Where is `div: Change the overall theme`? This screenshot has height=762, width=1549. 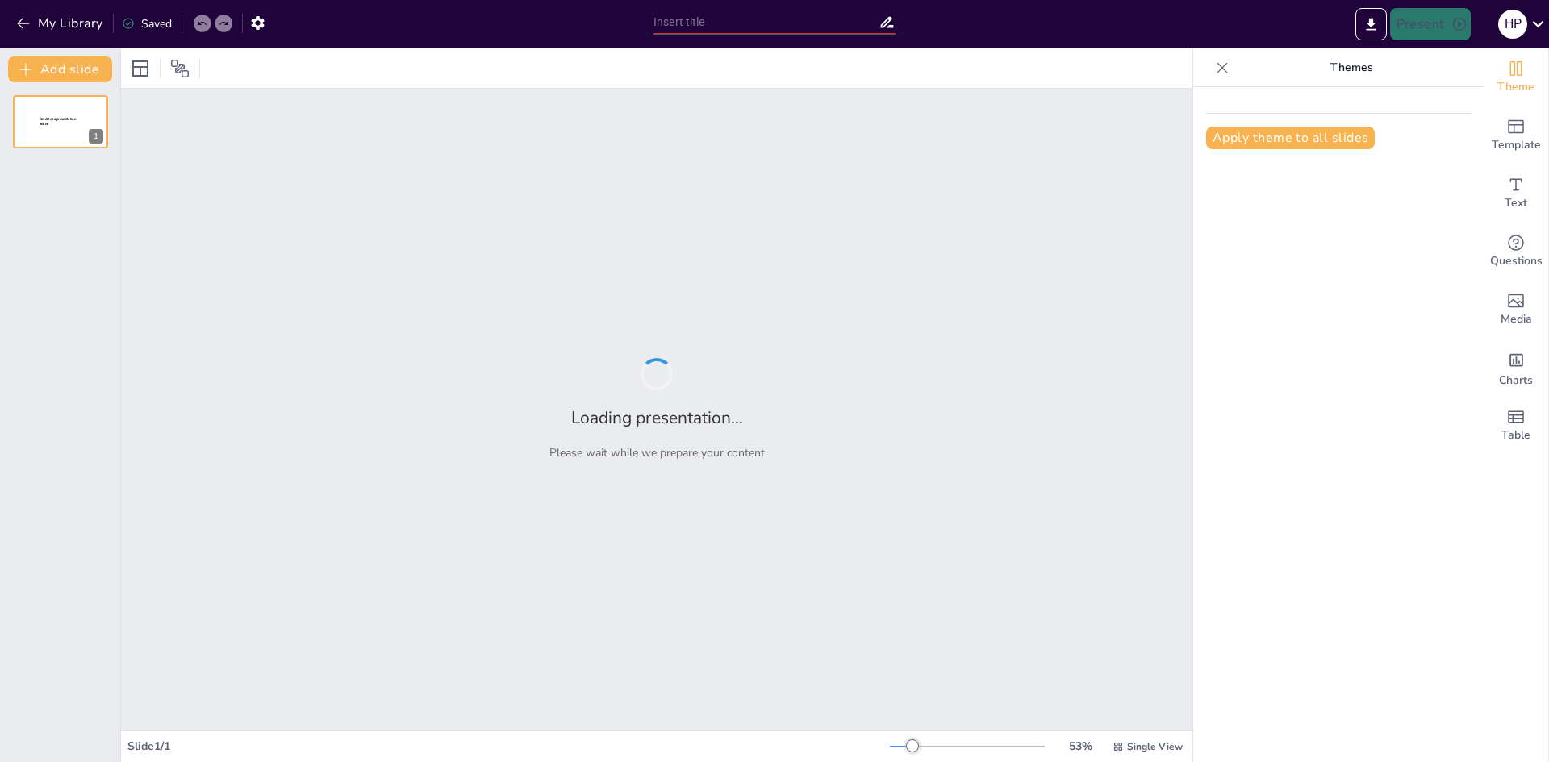 div: Change the overall theme is located at coordinates (1516, 77).